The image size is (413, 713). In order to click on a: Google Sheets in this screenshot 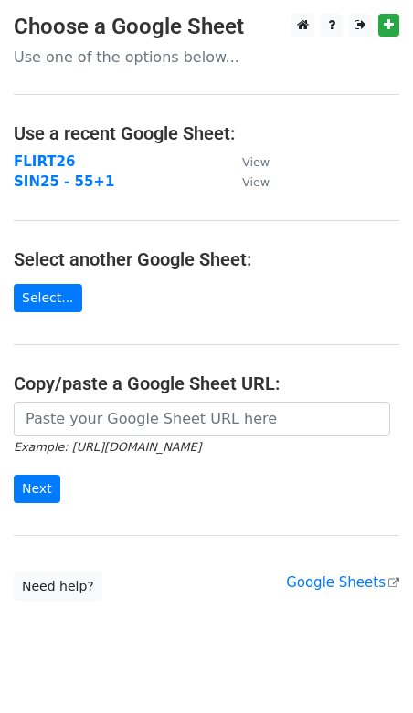, I will do `click(342, 582)`.